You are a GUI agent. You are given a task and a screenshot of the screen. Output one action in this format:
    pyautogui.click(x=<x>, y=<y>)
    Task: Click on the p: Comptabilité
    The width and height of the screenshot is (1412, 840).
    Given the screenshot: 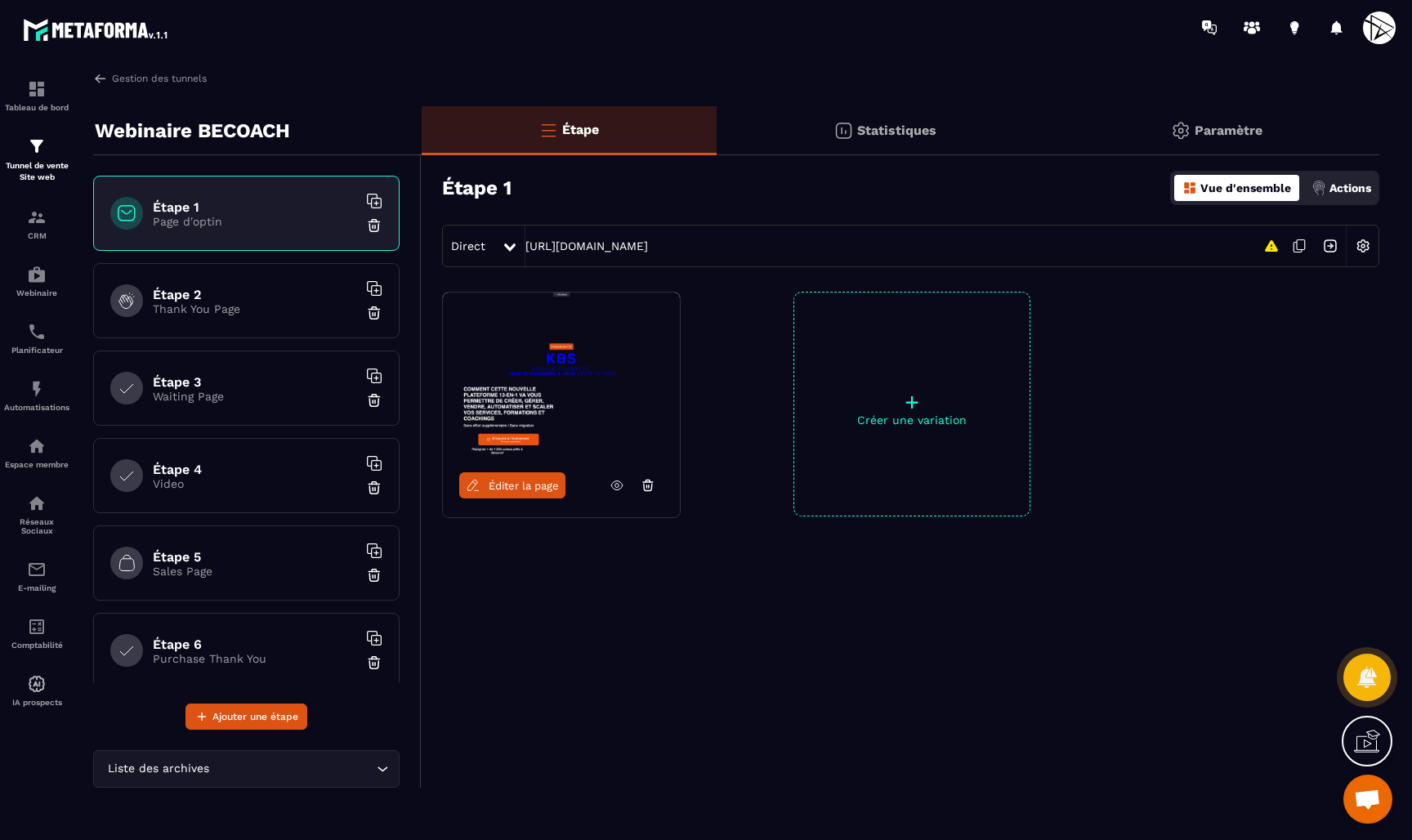 What is the action you would take?
    pyautogui.click(x=37, y=645)
    